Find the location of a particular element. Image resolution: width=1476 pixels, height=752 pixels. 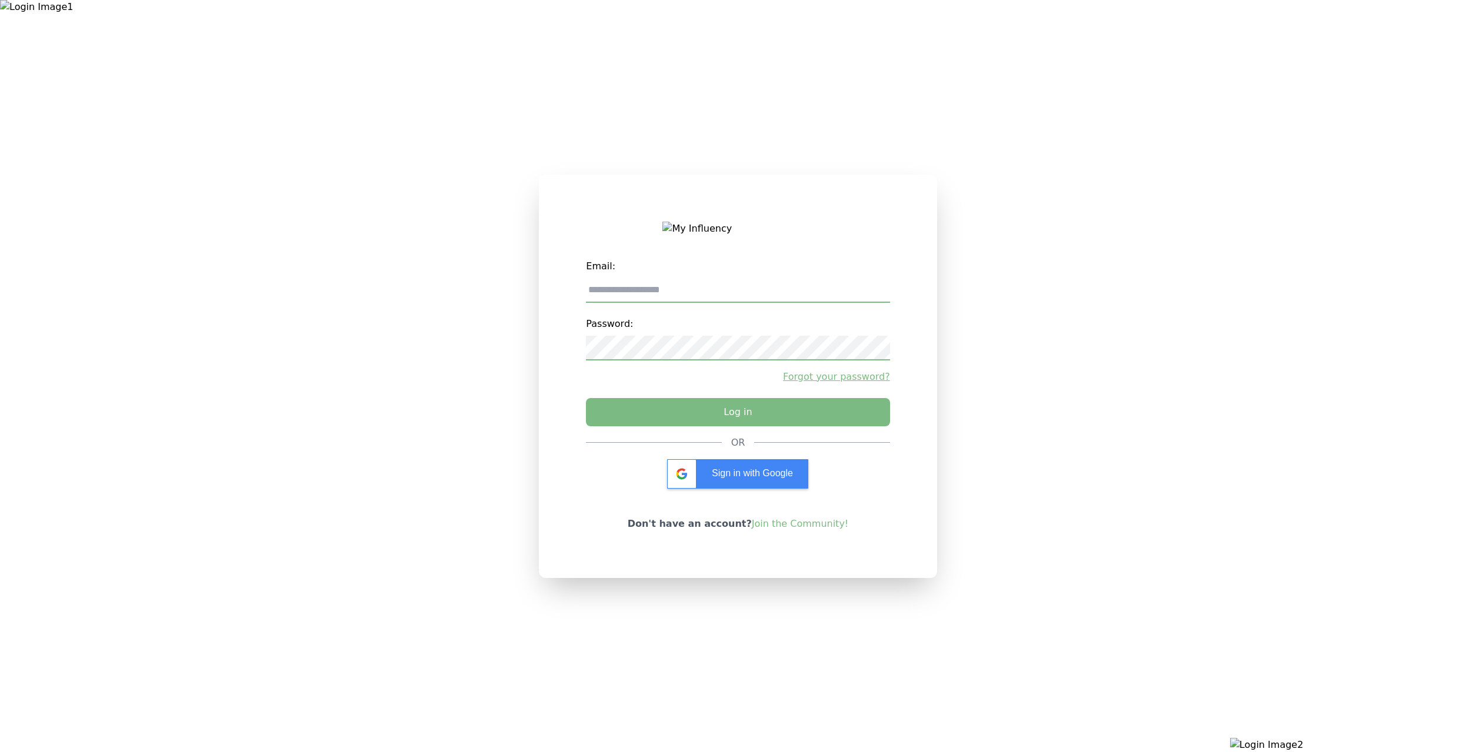

a: Forgot your password? is located at coordinates (738, 377).